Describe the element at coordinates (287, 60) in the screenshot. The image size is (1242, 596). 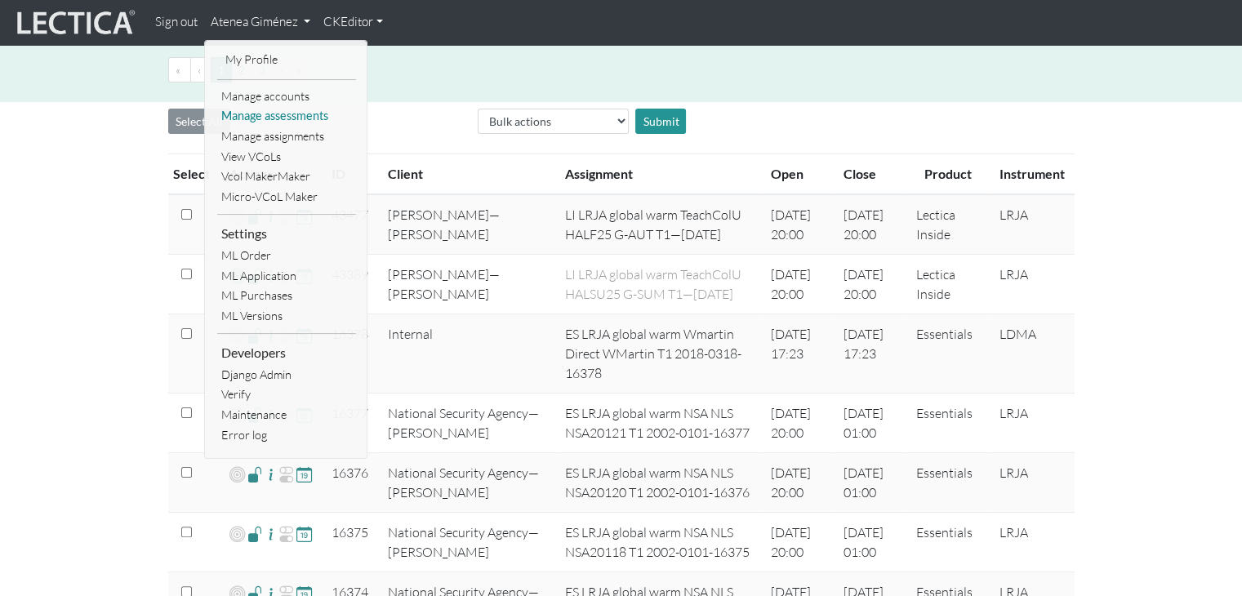
I see `a: My Profile` at that location.